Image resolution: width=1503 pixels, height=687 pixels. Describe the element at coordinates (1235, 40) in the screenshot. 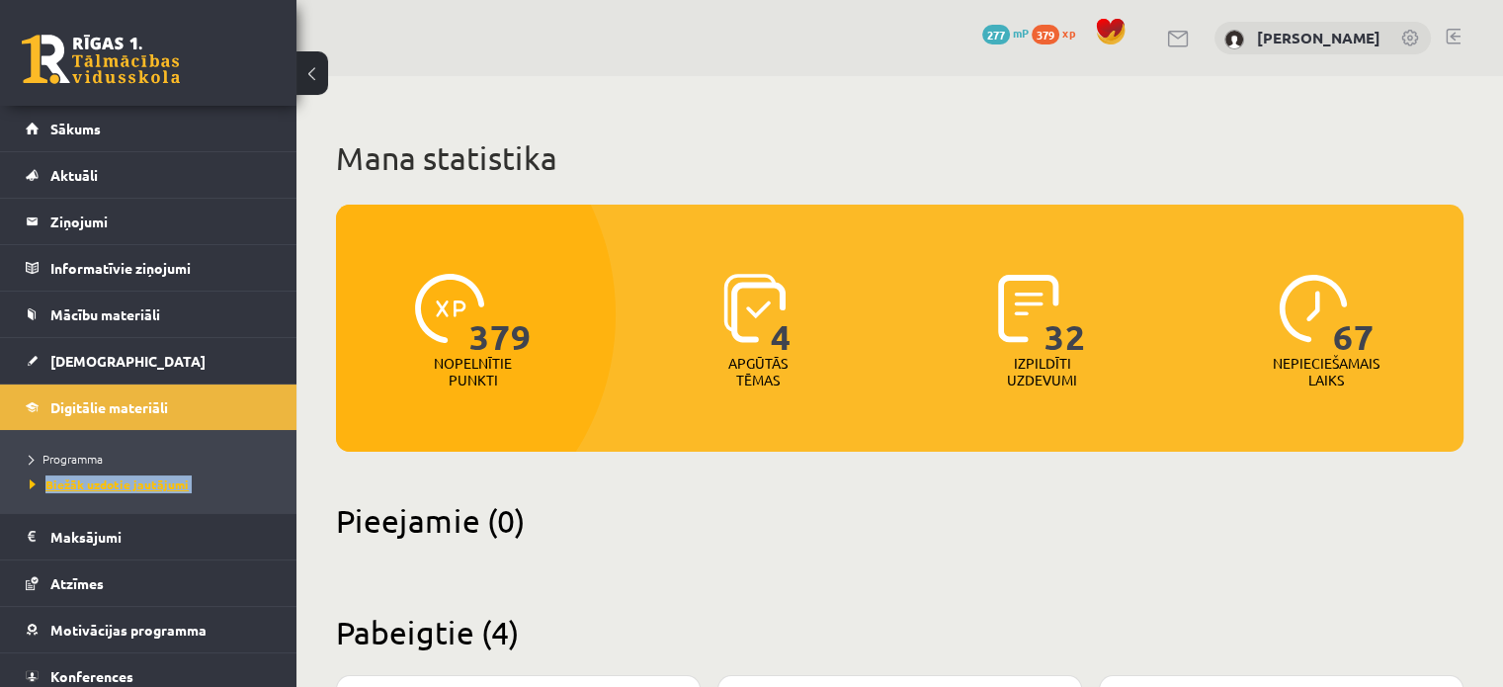

I see `img: Marta Broka` at that location.